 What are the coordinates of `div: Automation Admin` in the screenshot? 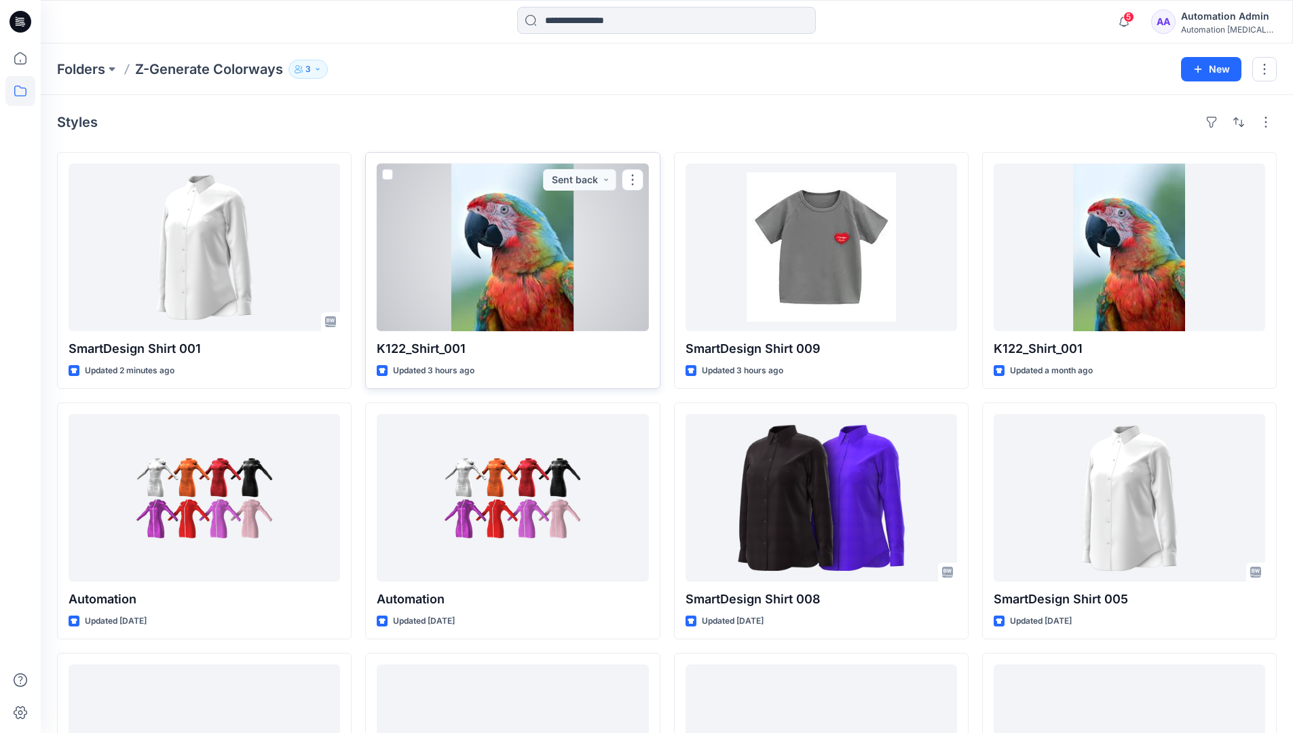 It's located at (1229, 16).